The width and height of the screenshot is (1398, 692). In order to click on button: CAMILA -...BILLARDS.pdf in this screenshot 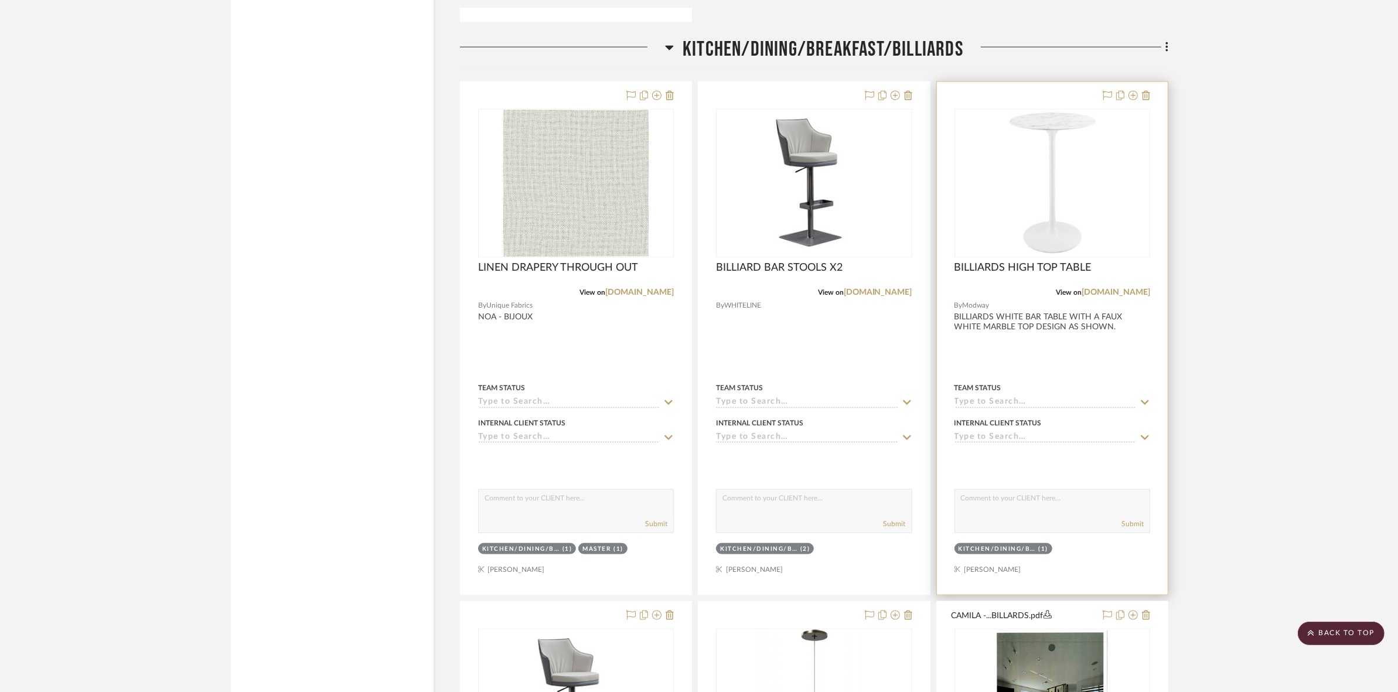, I will do `click(1024, 616)`.